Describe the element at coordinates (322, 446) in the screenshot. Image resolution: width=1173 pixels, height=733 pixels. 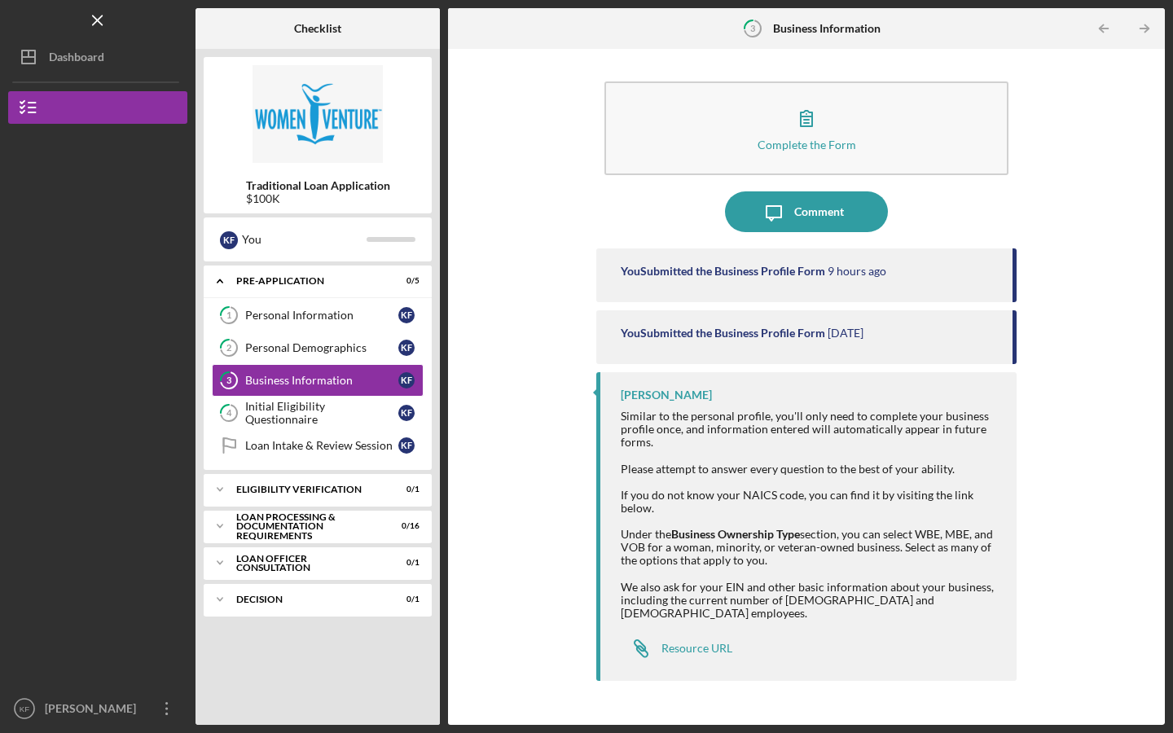
I see `div: Loan Intake & Review Session` at that location.